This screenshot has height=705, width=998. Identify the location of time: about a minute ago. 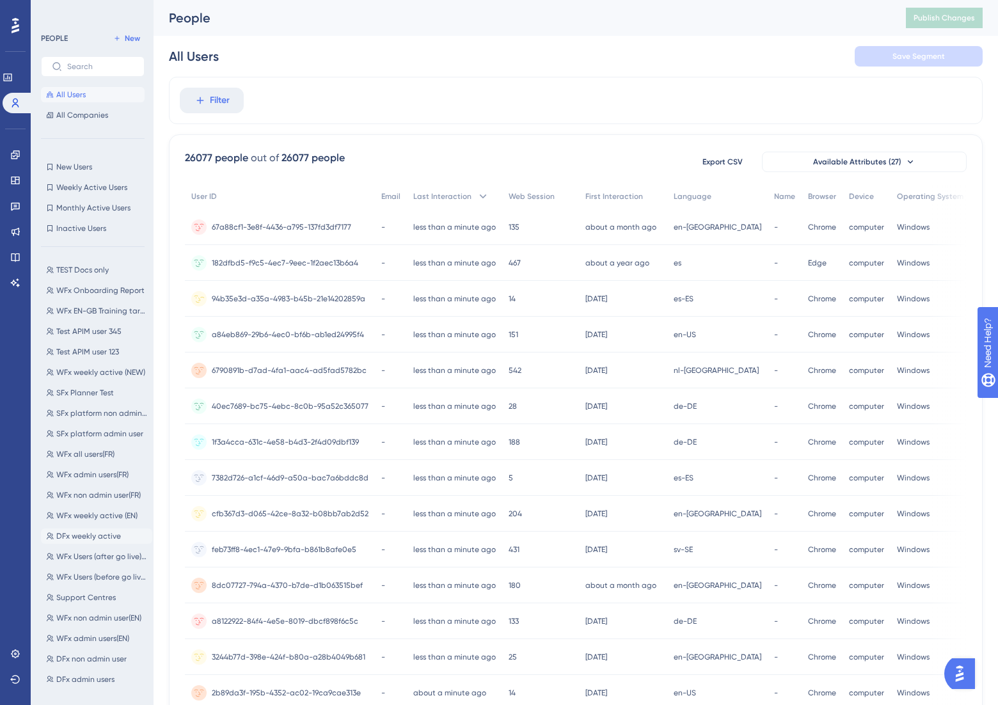
(450, 693).